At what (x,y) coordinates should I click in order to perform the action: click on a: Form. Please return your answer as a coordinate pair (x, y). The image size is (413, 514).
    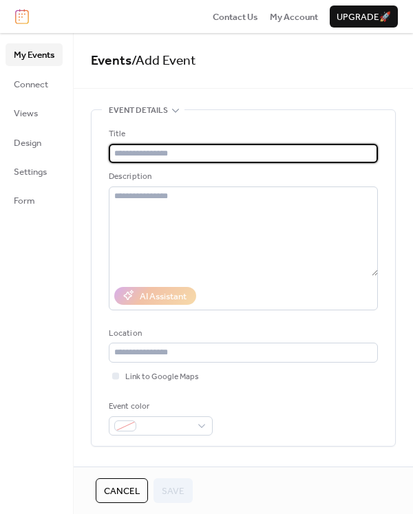
    Looking at the image, I should click on (34, 200).